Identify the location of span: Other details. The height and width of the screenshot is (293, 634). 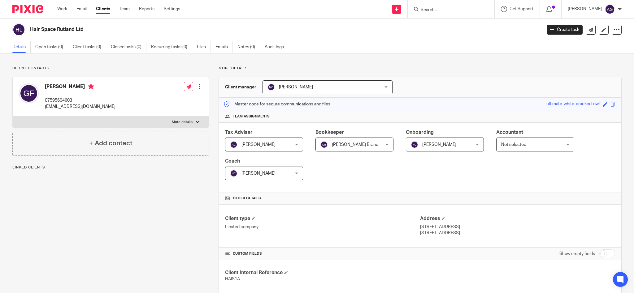
(247, 199).